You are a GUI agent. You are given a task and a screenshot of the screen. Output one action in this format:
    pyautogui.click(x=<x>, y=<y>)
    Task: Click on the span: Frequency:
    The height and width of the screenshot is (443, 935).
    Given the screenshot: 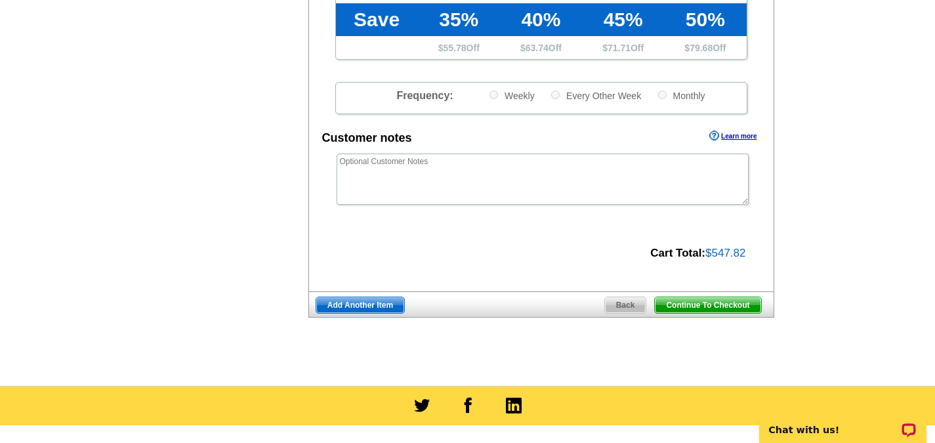 What is the action you would take?
    pyautogui.click(x=424, y=95)
    